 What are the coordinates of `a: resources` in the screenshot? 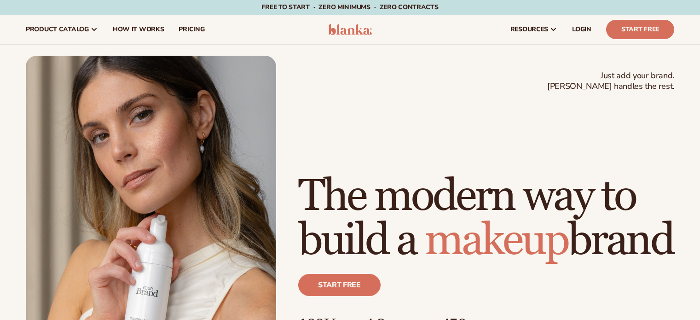 It's located at (534, 29).